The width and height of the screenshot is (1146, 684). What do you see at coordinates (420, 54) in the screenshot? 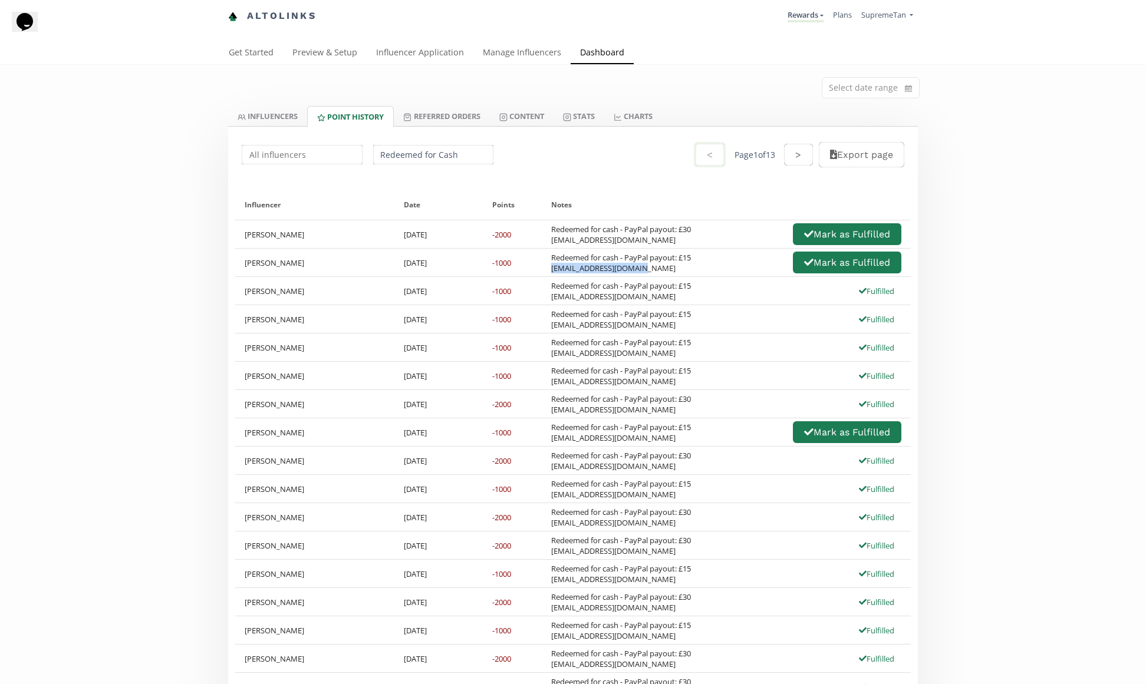
I see `a: Influencer Application` at bounding box center [420, 54].